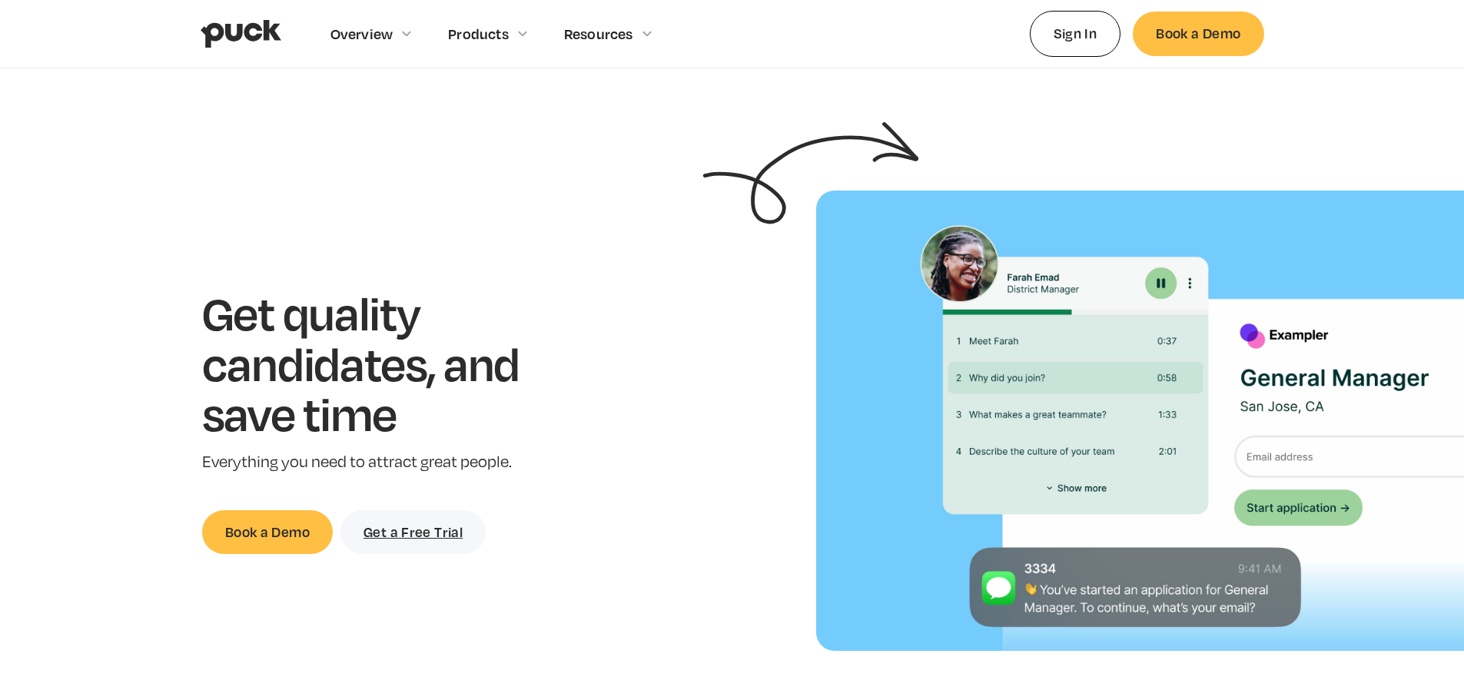 The width and height of the screenshot is (1464, 700). What do you see at coordinates (413, 532) in the screenshot?
I see `a: Get a Free Trial` at bounding box center [413, 532].